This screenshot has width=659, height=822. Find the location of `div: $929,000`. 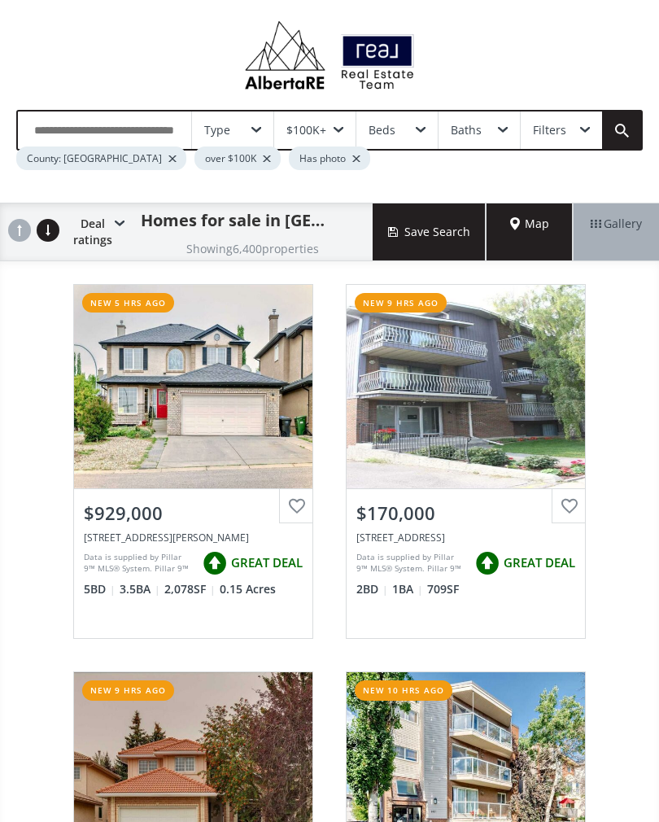

div: $929,000 is located at coordinates (193, 513).